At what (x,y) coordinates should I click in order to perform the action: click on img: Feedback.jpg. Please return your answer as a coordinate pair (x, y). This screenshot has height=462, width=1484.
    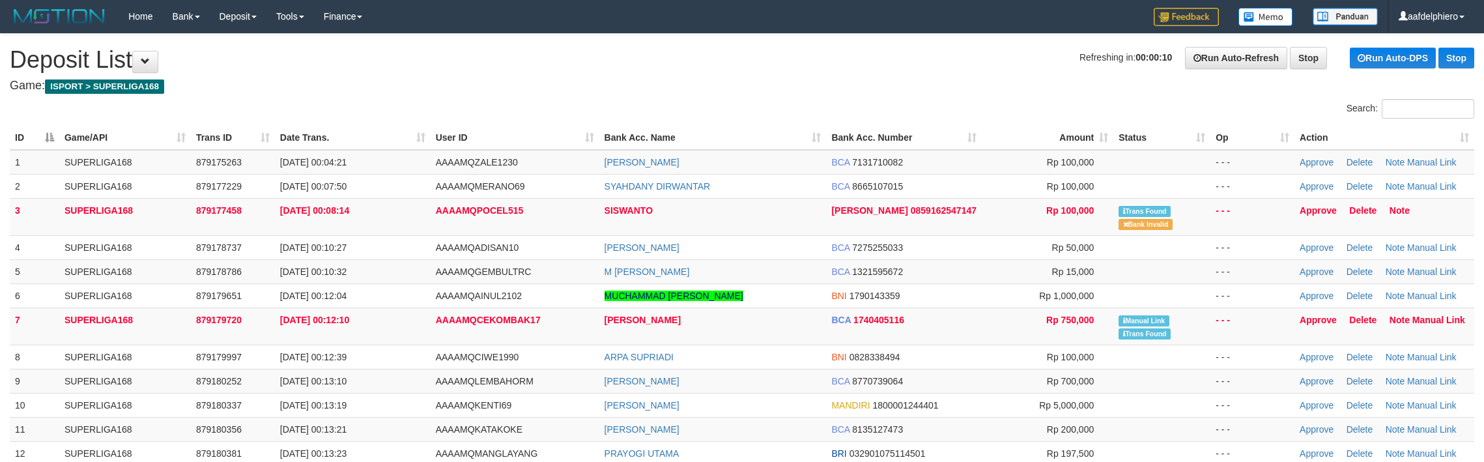
    Looking at the image, I should click on (1186, 17).